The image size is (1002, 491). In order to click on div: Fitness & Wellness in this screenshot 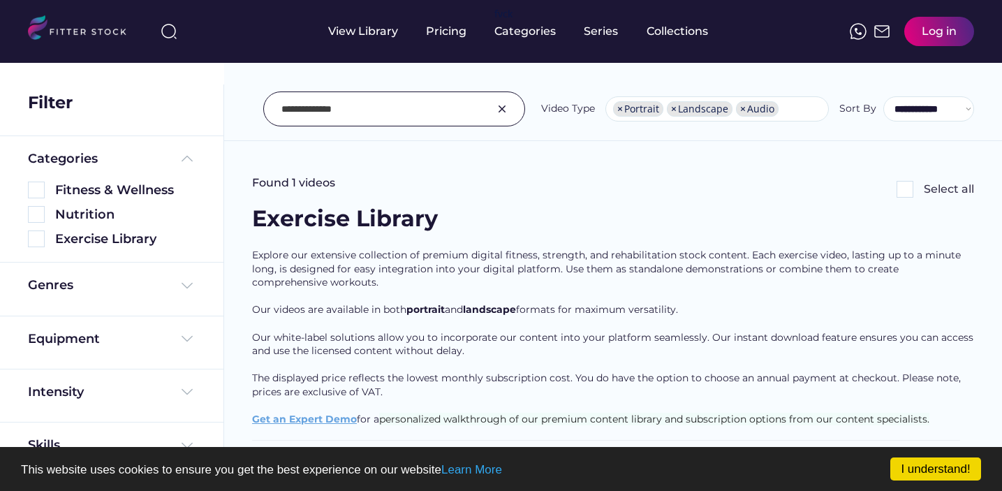, I will do `click(125, 190)`.